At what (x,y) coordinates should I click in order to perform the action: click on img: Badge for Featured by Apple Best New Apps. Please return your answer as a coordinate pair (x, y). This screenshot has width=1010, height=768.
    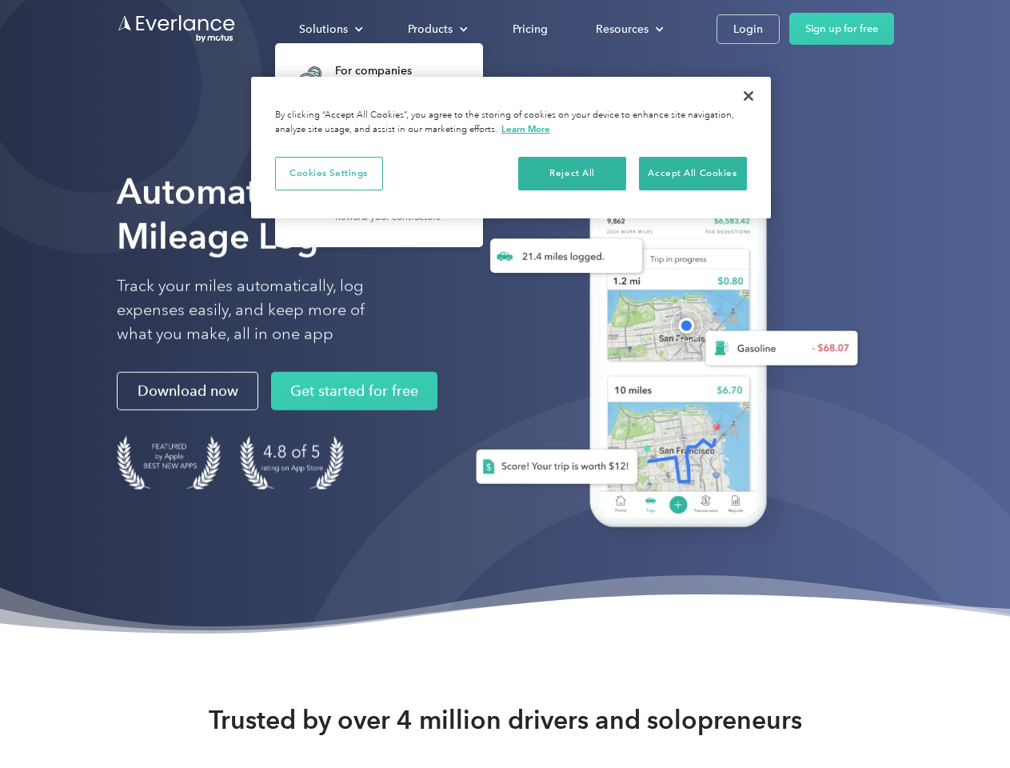
    Looking at the image, I should click on (169, 462).